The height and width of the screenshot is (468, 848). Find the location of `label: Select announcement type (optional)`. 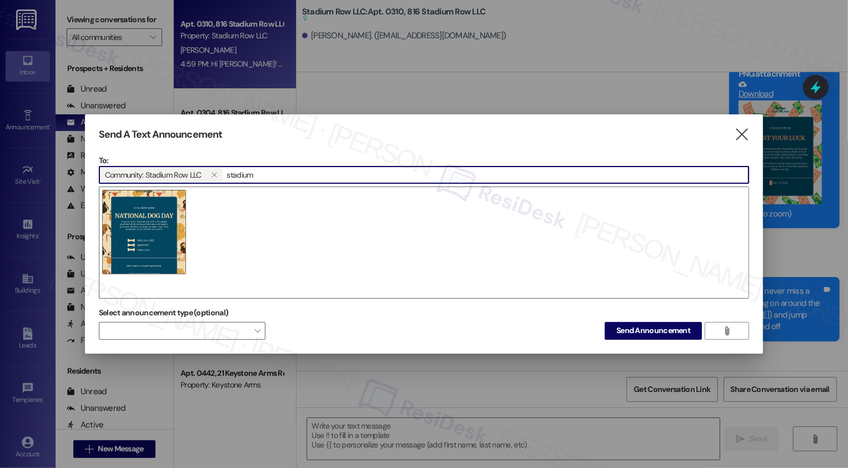

label: Select announcement type (optional) is located at coordinates (164, 313).